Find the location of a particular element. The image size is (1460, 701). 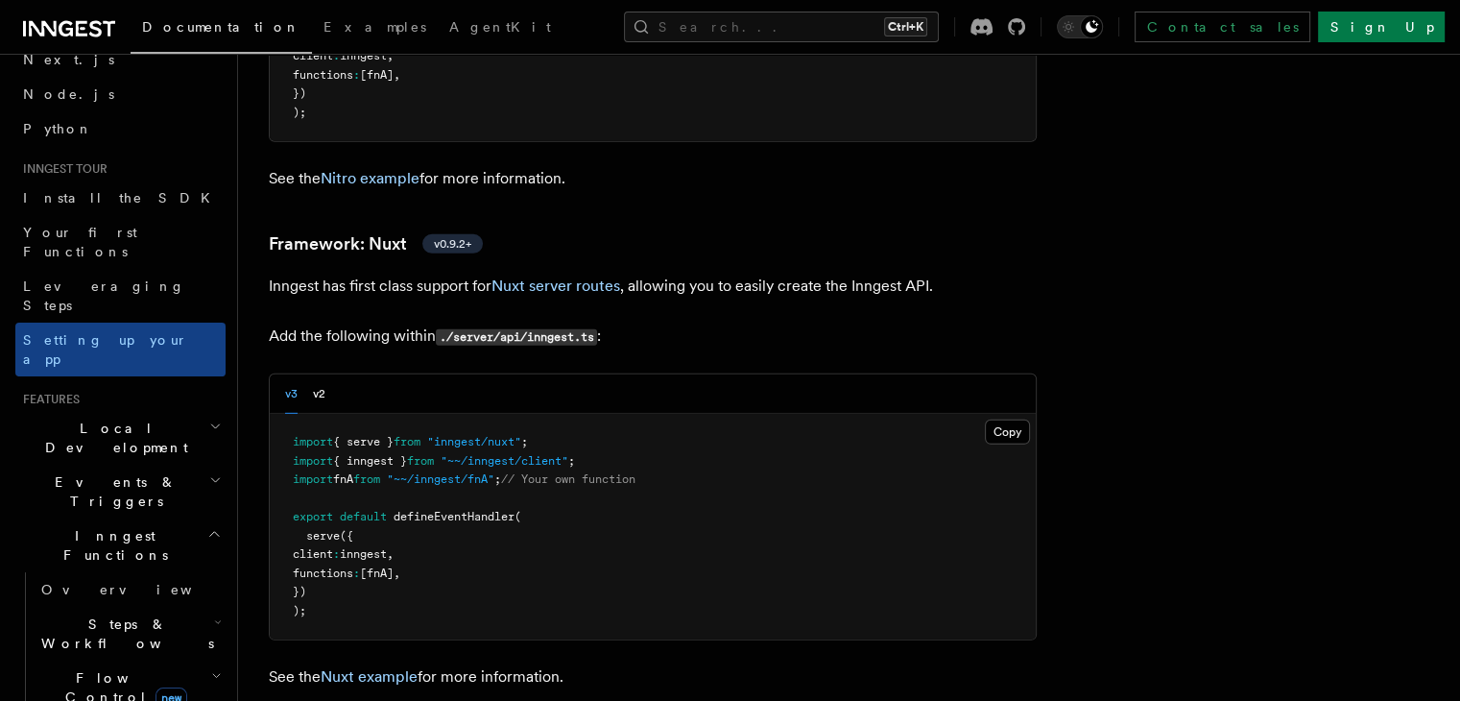

span: Node.js is located at coordinates (68, 94).